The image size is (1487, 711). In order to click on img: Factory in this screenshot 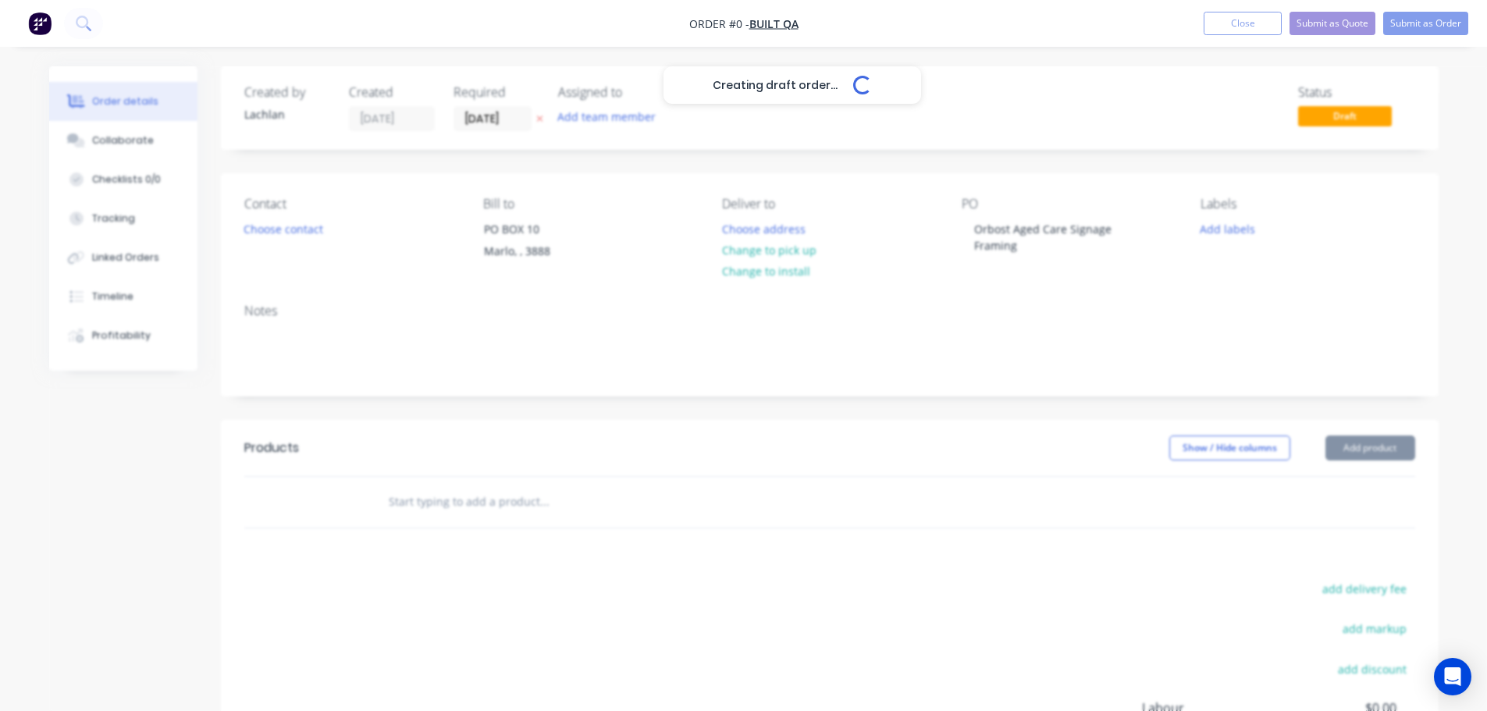, I will do `click(40, 23)`.